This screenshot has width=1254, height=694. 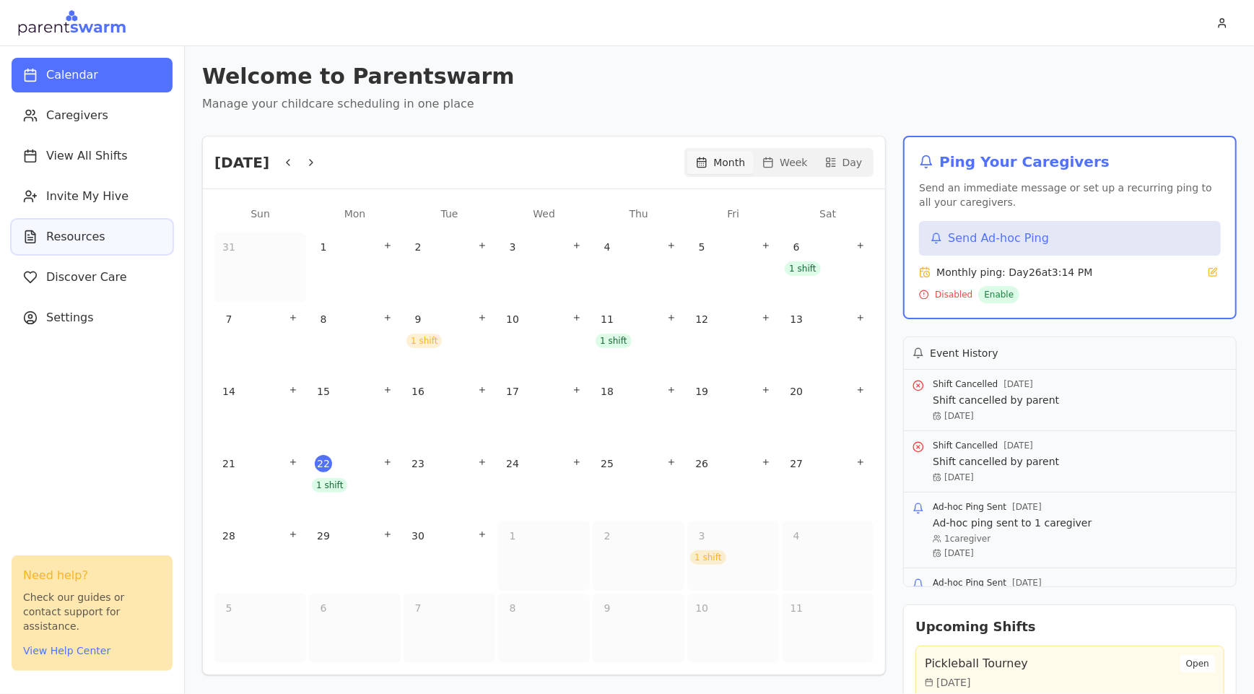 I want to click on span: 9, so click(x=418, y=319).